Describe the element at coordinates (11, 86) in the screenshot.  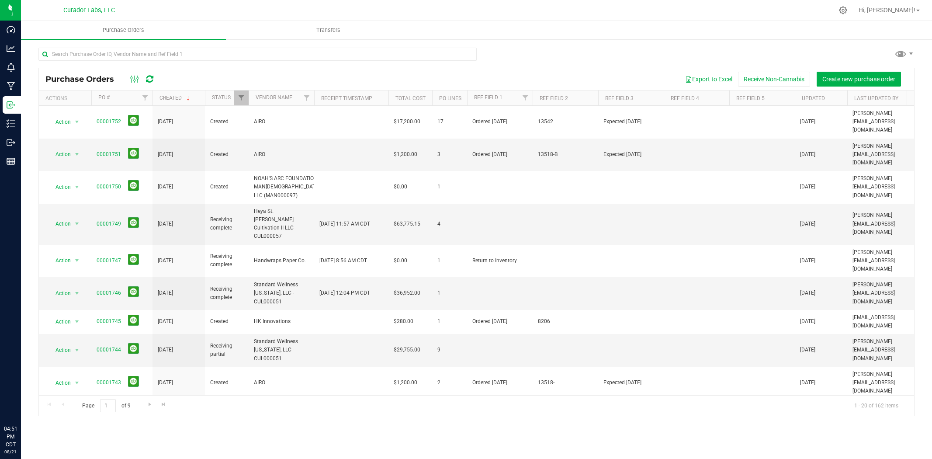
I see `inline-svg: Manufacturing` at that location.